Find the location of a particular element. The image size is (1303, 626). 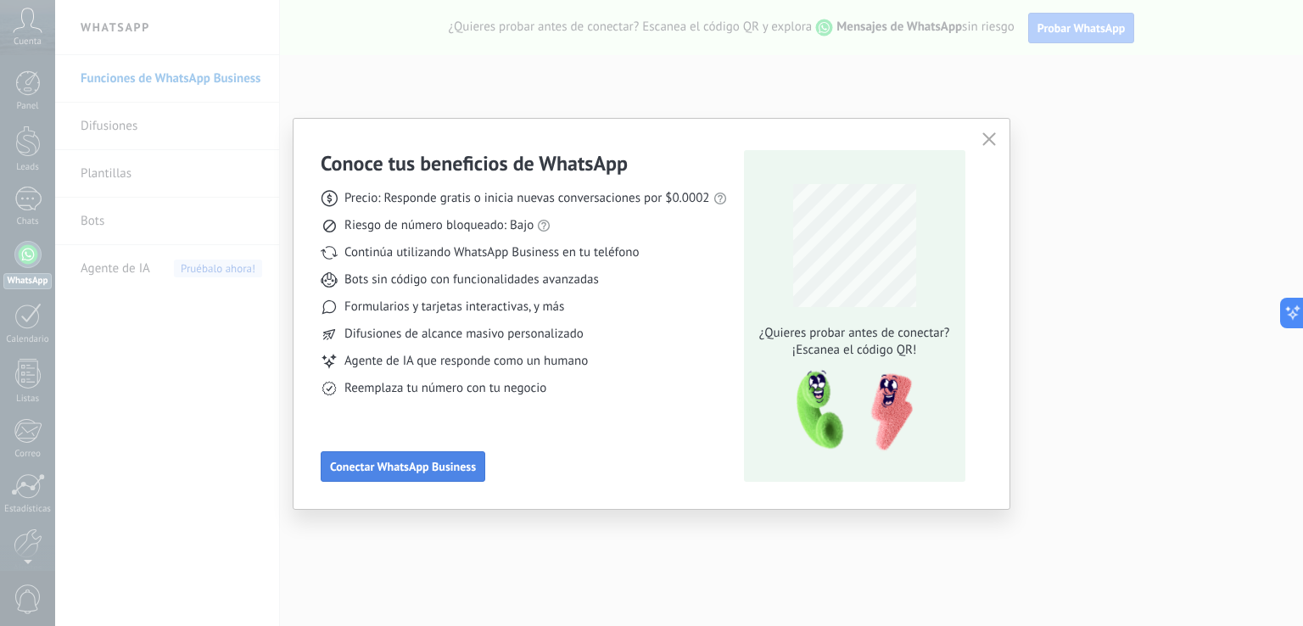

span: ¿Quieres probar antes de conectar? is located at coordinates (854, 333).